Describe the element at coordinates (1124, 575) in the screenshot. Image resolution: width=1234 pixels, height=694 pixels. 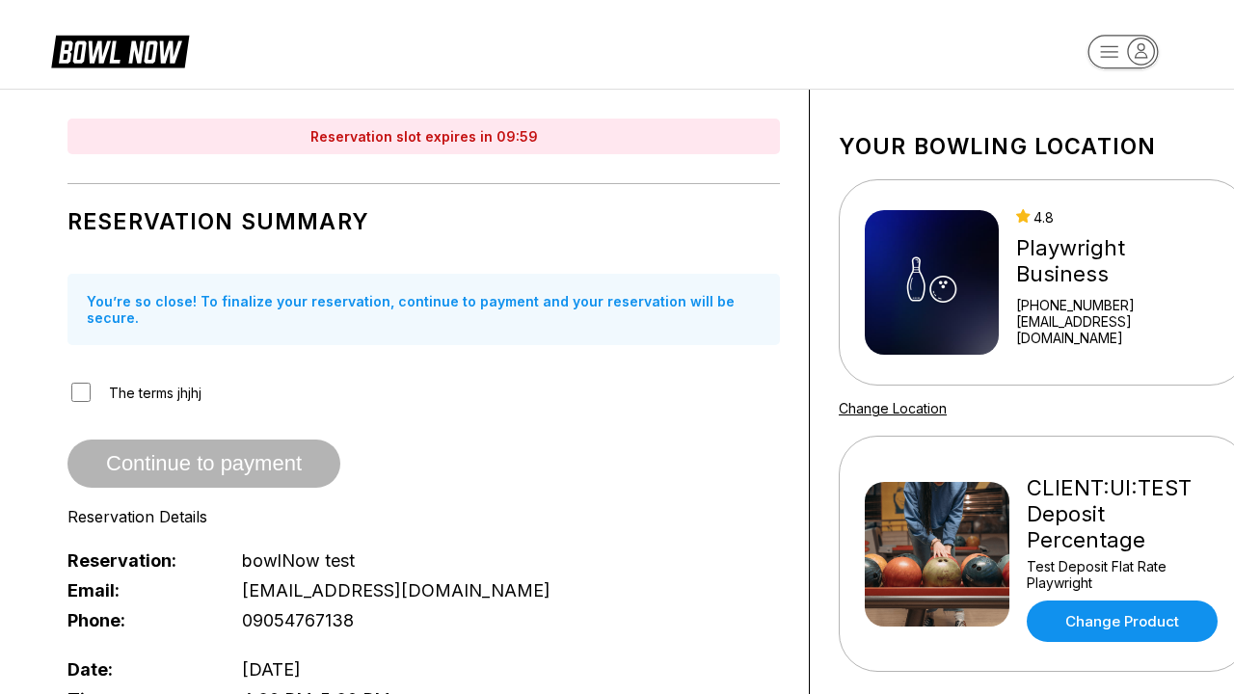
I see `div: Test Deposit Flat Rate Playwright` at that location.